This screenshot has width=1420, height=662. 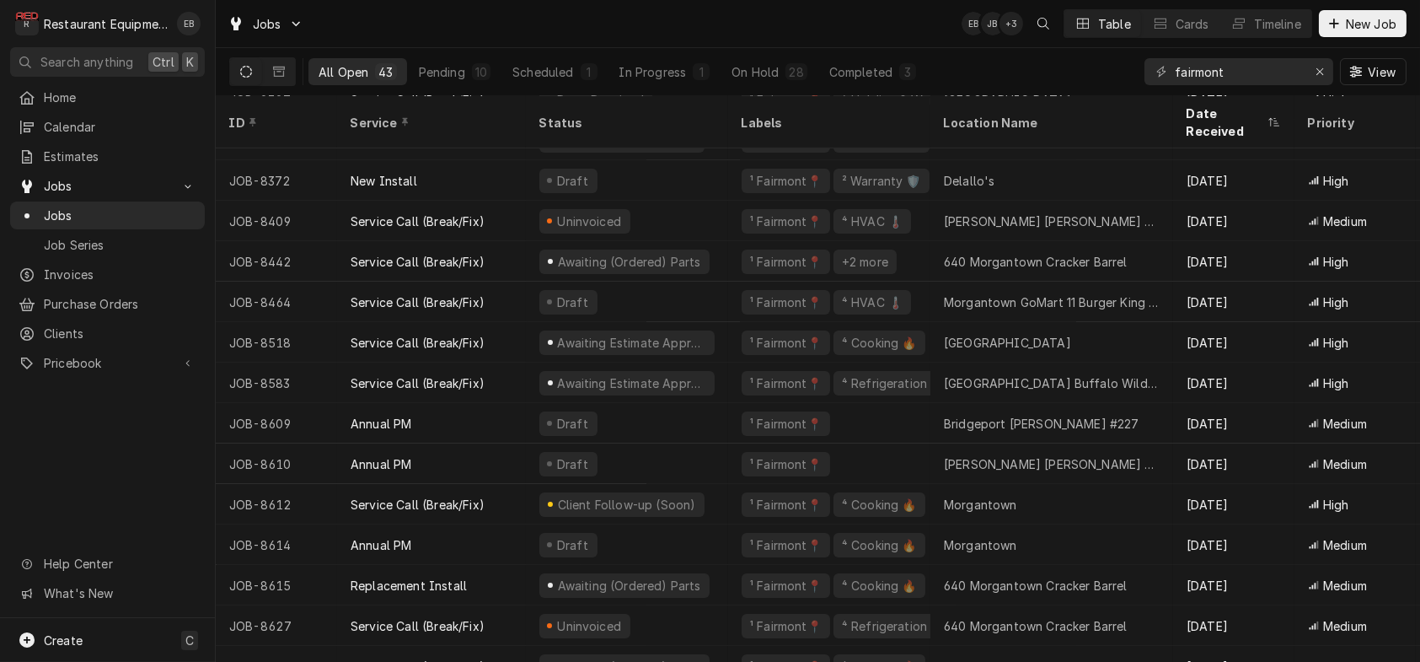 I want to click on div: Annual PM, so click(x=381, y=423).